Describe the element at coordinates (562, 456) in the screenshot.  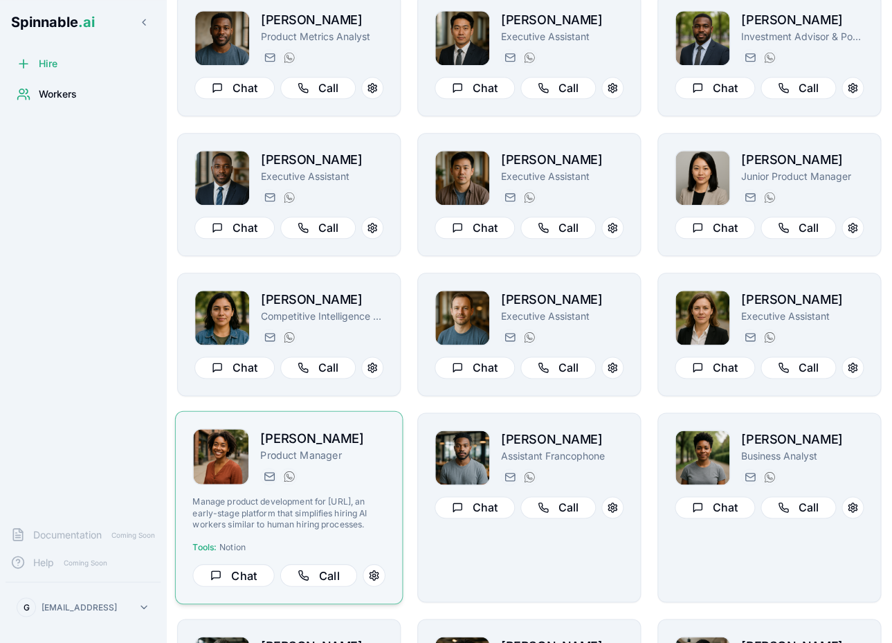
I see `p: Assistant Francophone` at that location.